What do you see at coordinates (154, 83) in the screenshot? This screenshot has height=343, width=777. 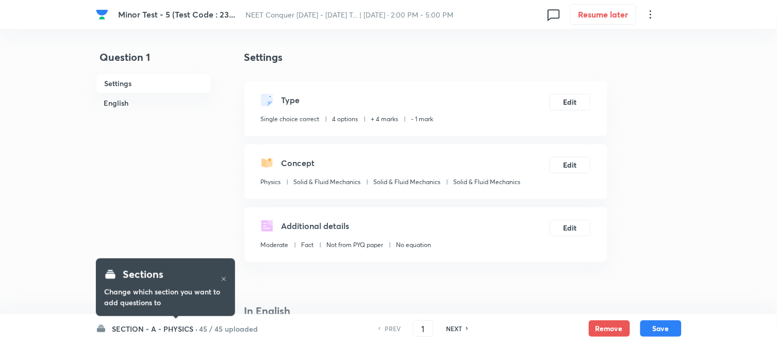 I see `h6: Settings` at bounding box center [154, 83].